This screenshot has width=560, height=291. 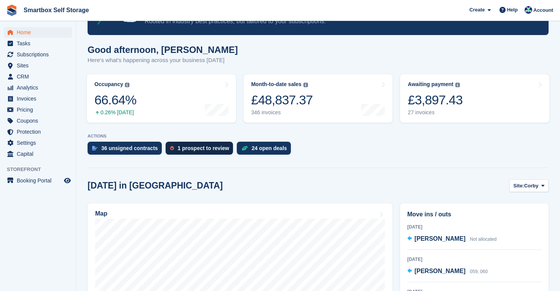 What do you see at coordinates (201, 150) in the screenshot?
I see `a: 1 prospect to review` at bounding box center [201, 150].